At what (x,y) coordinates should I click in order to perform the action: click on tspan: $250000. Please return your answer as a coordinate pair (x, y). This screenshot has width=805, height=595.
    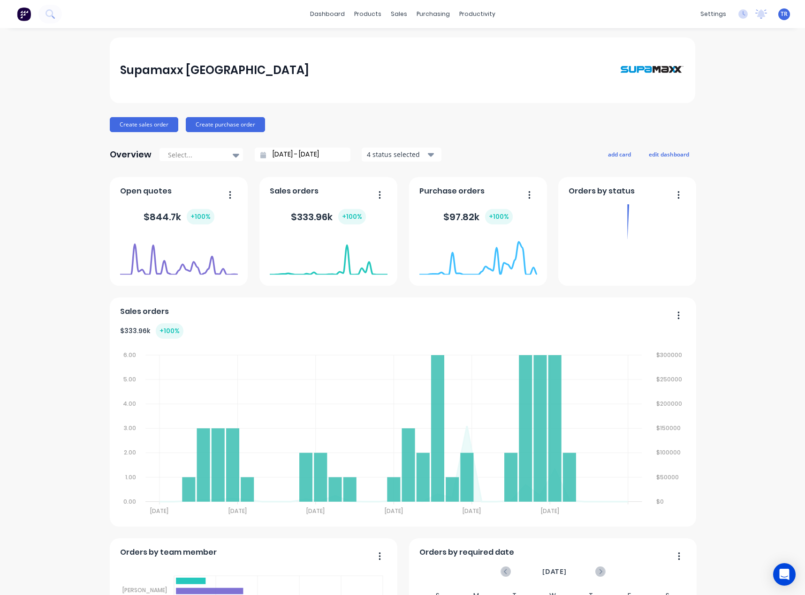
    Looking at the image, I should click on (670, 379).